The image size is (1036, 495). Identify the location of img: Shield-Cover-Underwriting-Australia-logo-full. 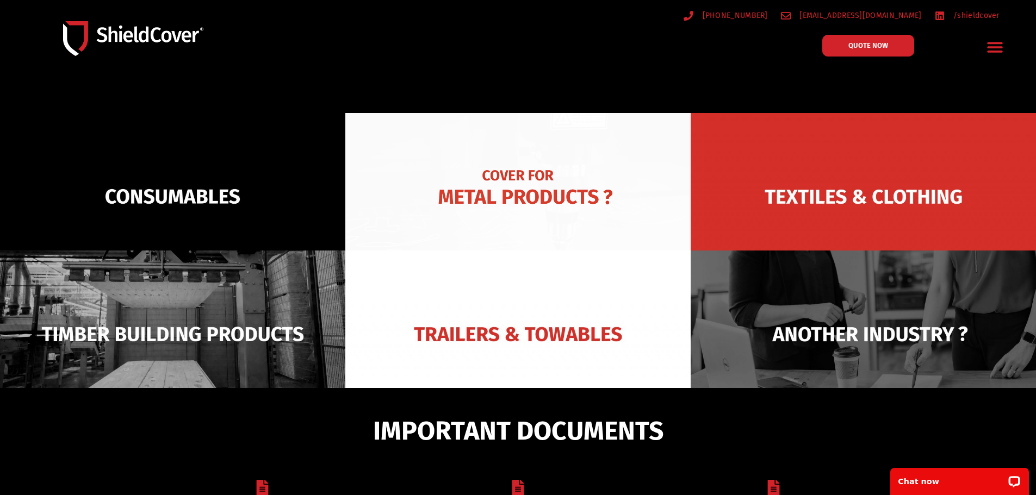
(133, 38).